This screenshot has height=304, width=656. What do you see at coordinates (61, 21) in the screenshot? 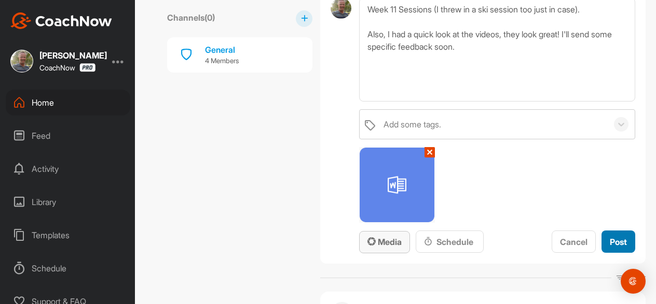
I see `img: CoachNow` at bounding box center [61, 21].